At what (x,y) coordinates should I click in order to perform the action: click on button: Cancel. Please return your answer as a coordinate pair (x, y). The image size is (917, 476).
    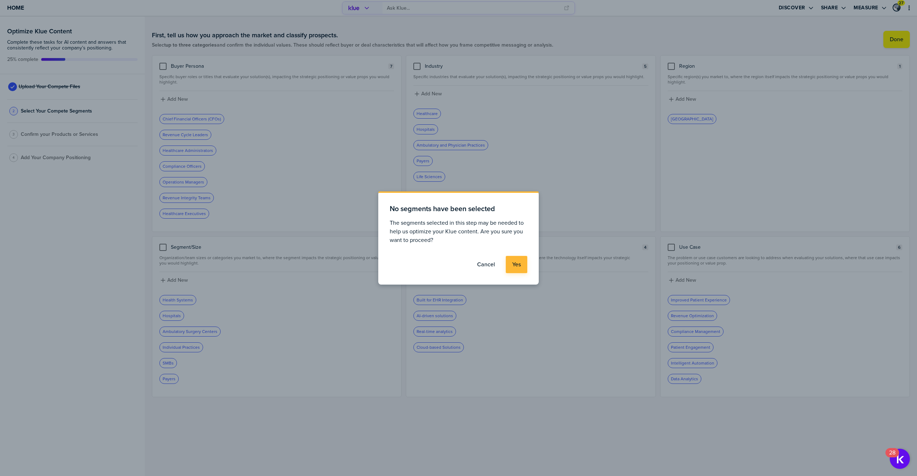
    Looking at the image, I should click on (486, 264).